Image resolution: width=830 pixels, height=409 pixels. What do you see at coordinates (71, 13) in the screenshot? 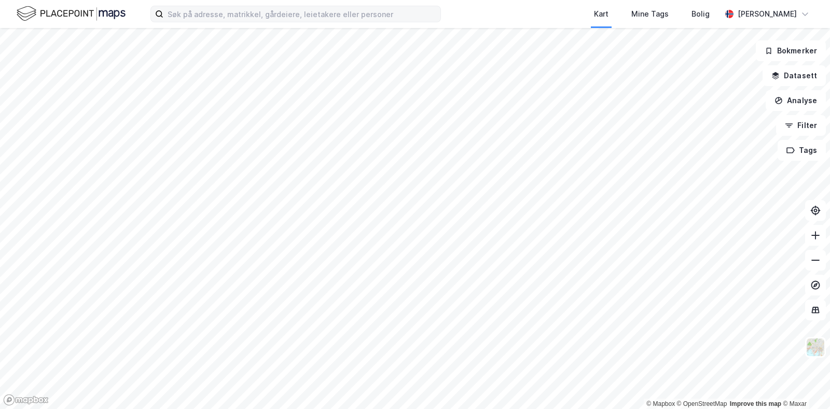
I see `img: logo.f888ab2527a4732fd821a326f86c7f29.svg` at bounding box center [71, 13].